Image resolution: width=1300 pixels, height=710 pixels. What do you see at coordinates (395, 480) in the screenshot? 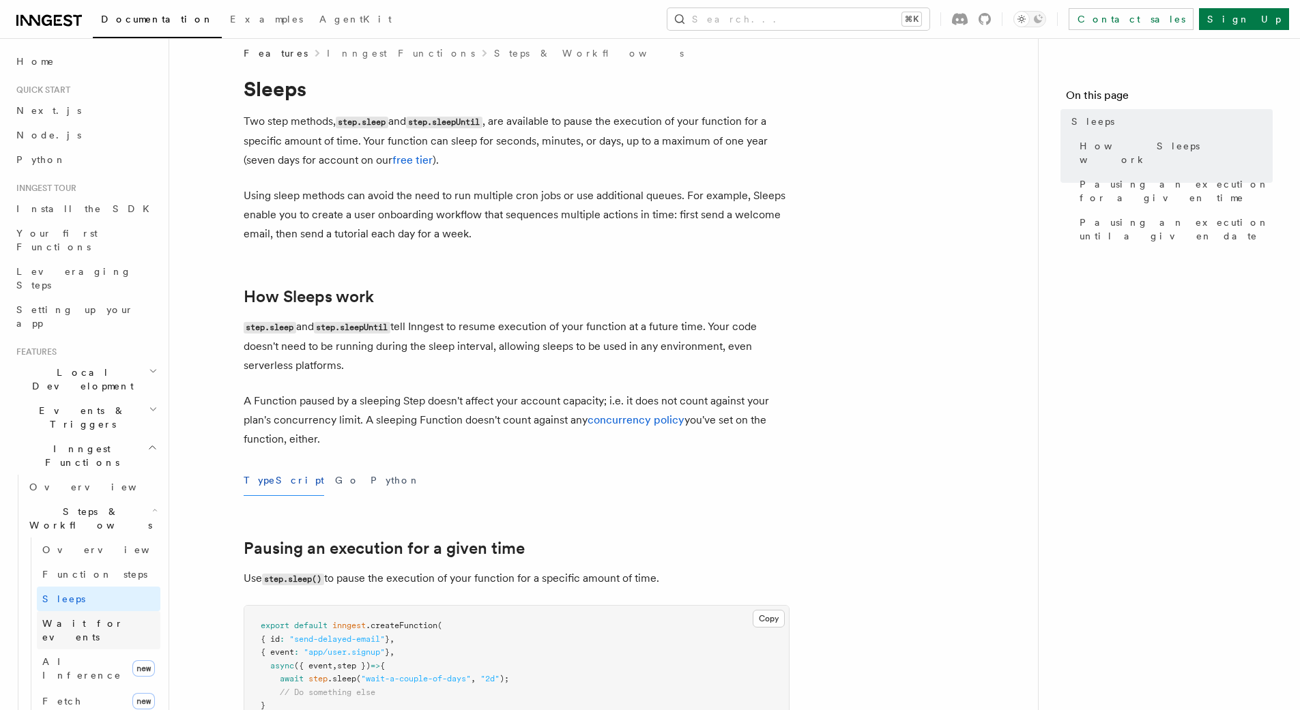
I see `button: Python` at bounding box center [395, 480].